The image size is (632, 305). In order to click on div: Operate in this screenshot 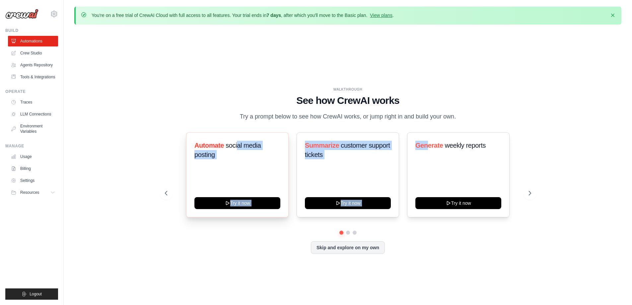, I will do `click(32, 92)`.